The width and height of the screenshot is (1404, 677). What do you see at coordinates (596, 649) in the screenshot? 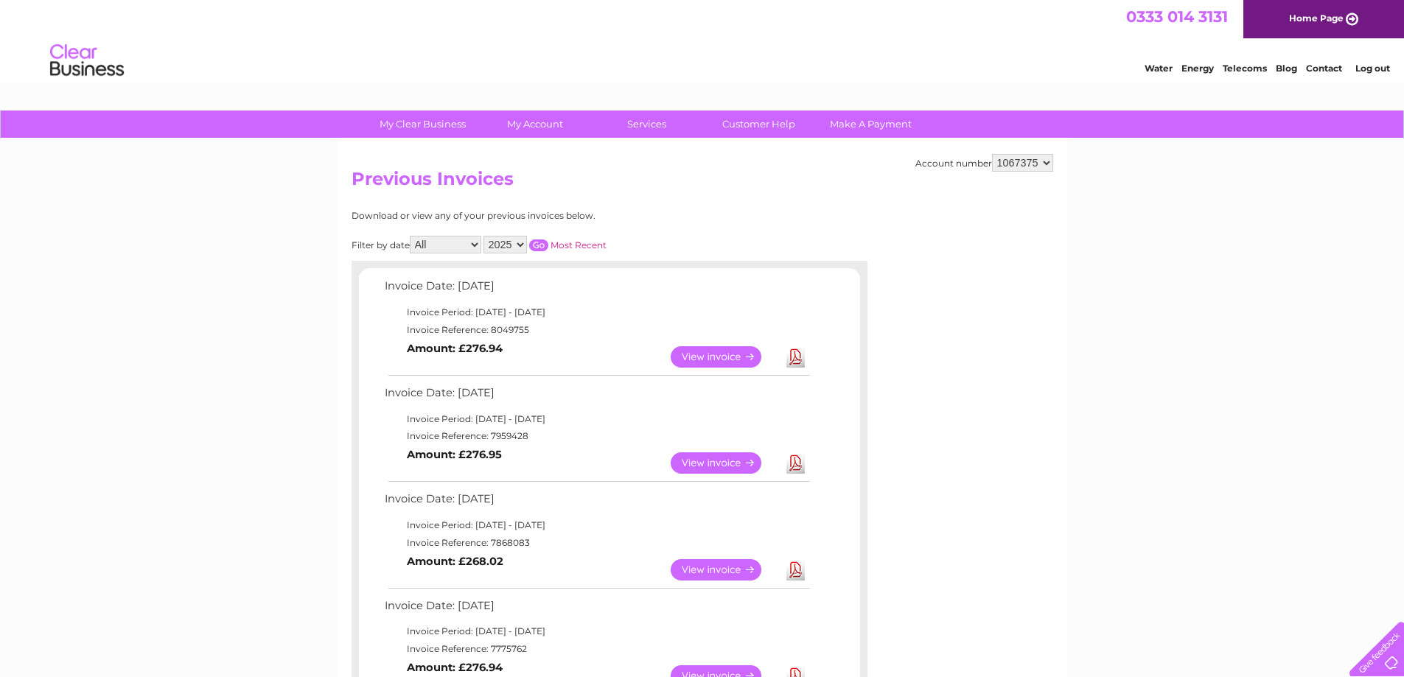
I see `td: Invoice Reference: 7775762` at bounding box center [596, 649].